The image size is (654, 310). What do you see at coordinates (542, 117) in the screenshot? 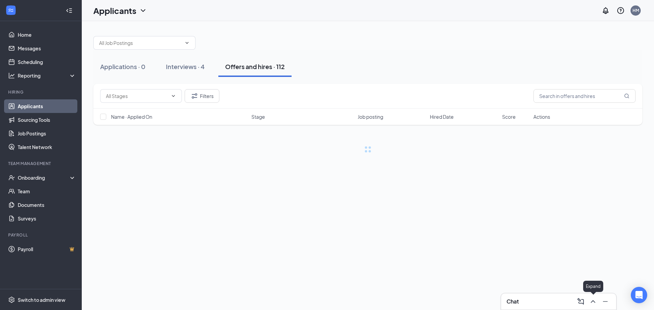
I see `span: Actions` at bounding box center [542, 117].